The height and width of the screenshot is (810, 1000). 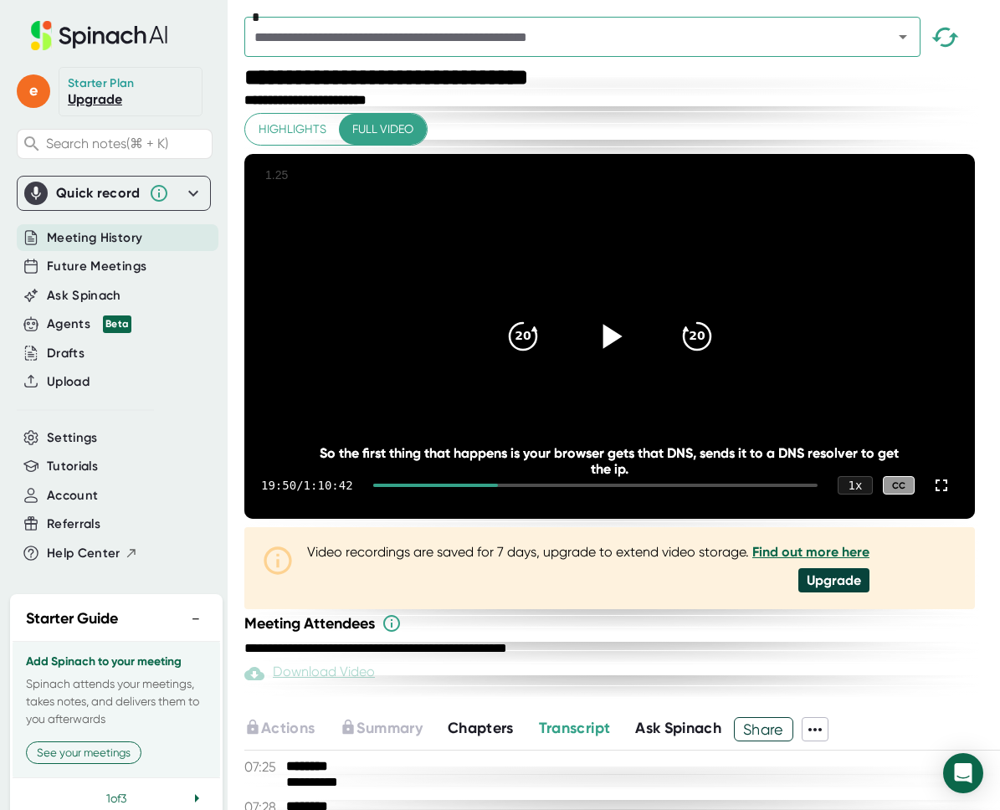 I want to click on div: Beta, so click(x=117, y=324).